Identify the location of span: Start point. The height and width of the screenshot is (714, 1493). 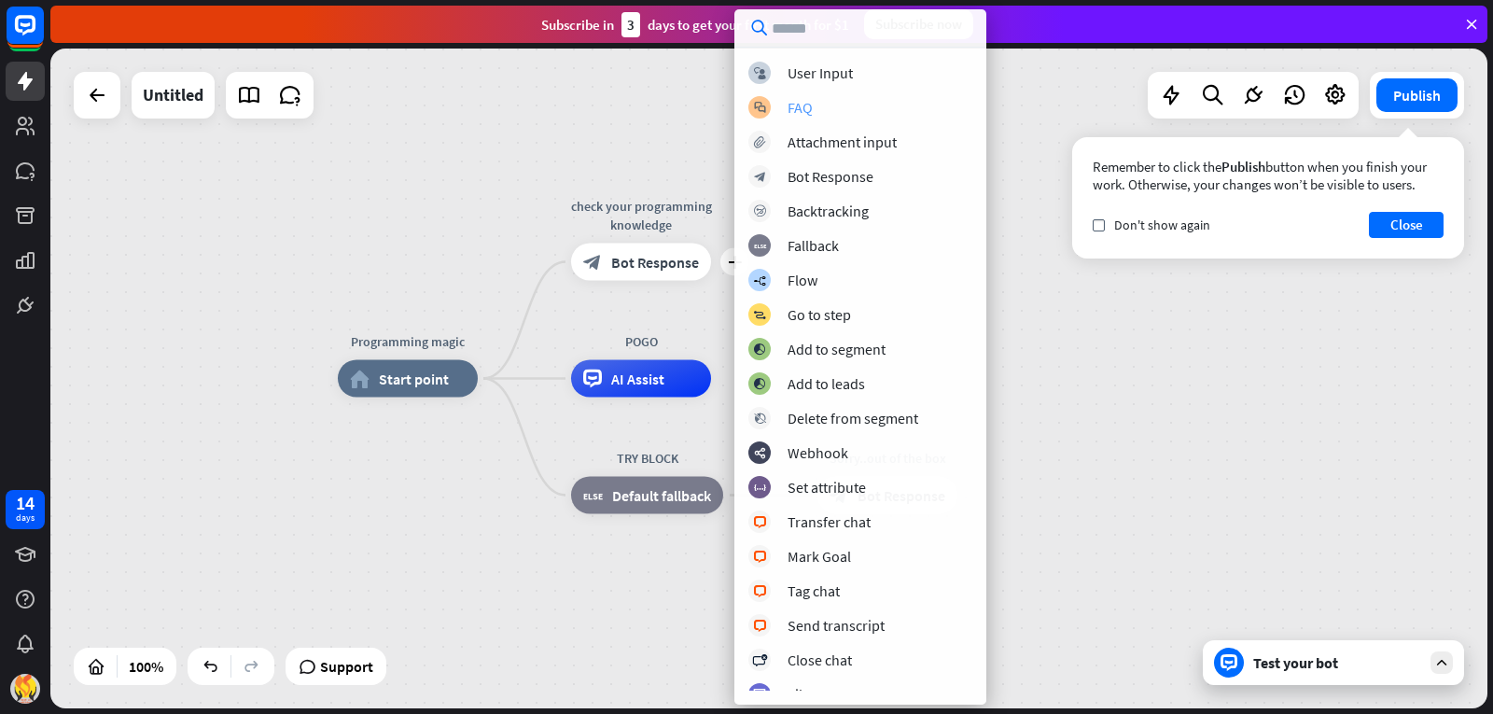
(413, 379).